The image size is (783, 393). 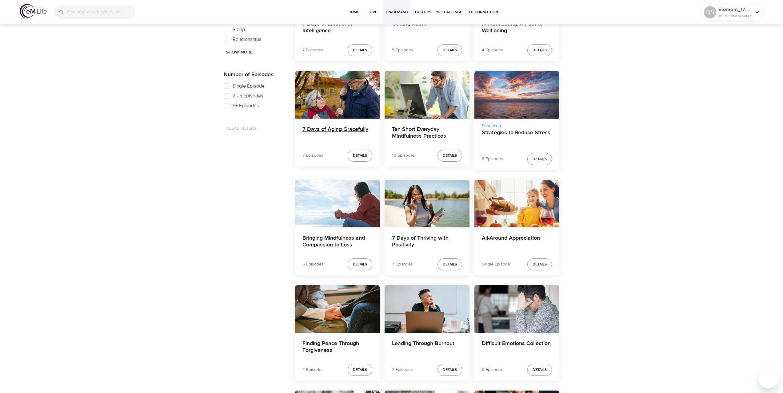 What do you see at coordinates (427, 133) in the screenshot?
I see `h4: Ten Short Everyday Mindfulness Practices` at bounding box center [427, 133].